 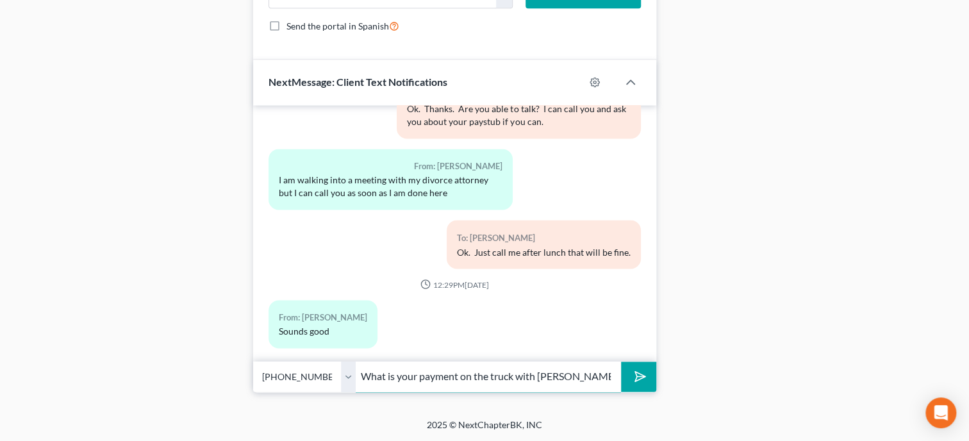 What do you see at coordinates (519, 115) in the screenshot?
I see `div: Ok. Thanks. Are you able to talk? I can call you and ask you about your paystub if you can.` at bounding box center [519, 115].